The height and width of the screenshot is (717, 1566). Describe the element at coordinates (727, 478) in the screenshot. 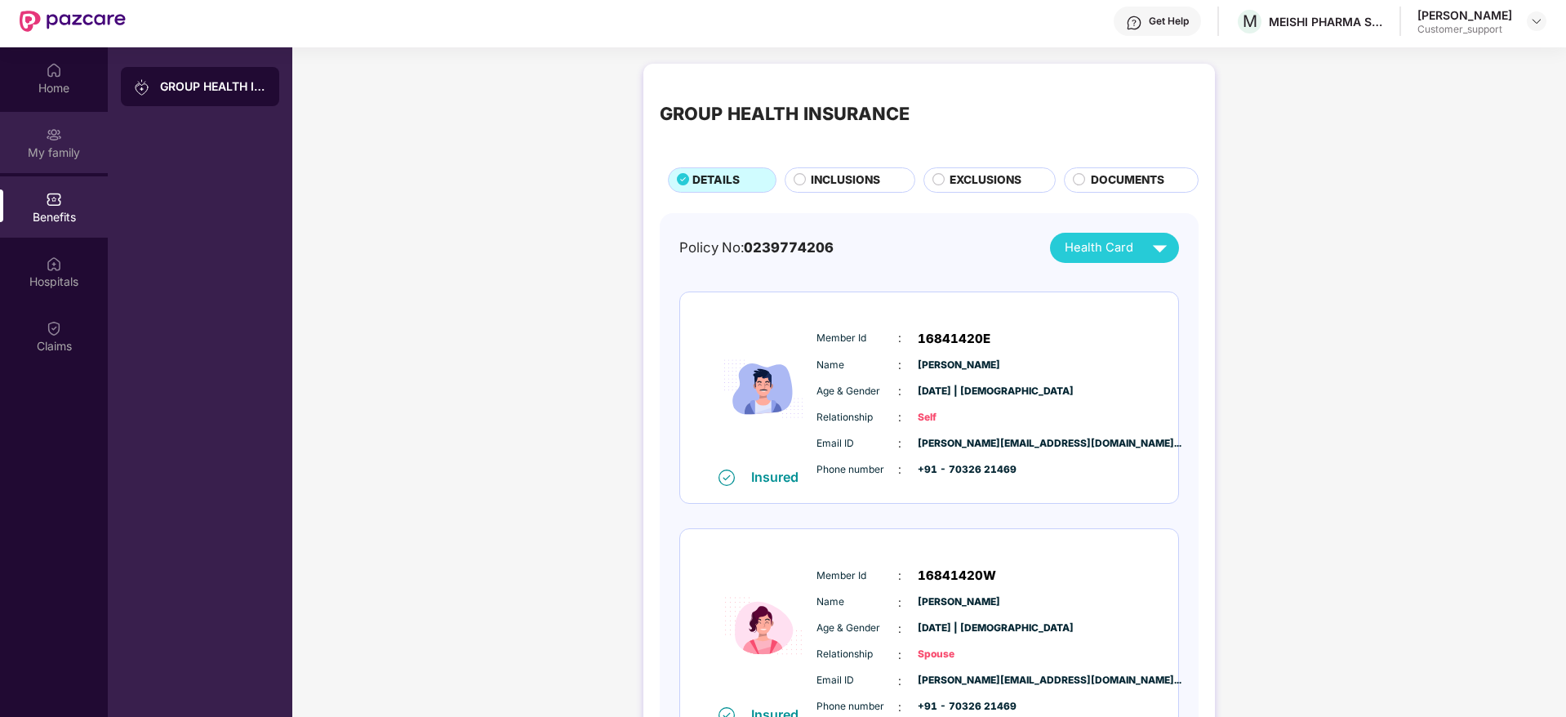

I see `img: svg+xml;base64,PHN2ZyB4bWxucz0iaHR0cDovL3d3dy53My5vcmcvMjAwMC9zdmciIHdpZHRoPSIxNiIgaGVpZ2h0PSIxNi...` at that location.